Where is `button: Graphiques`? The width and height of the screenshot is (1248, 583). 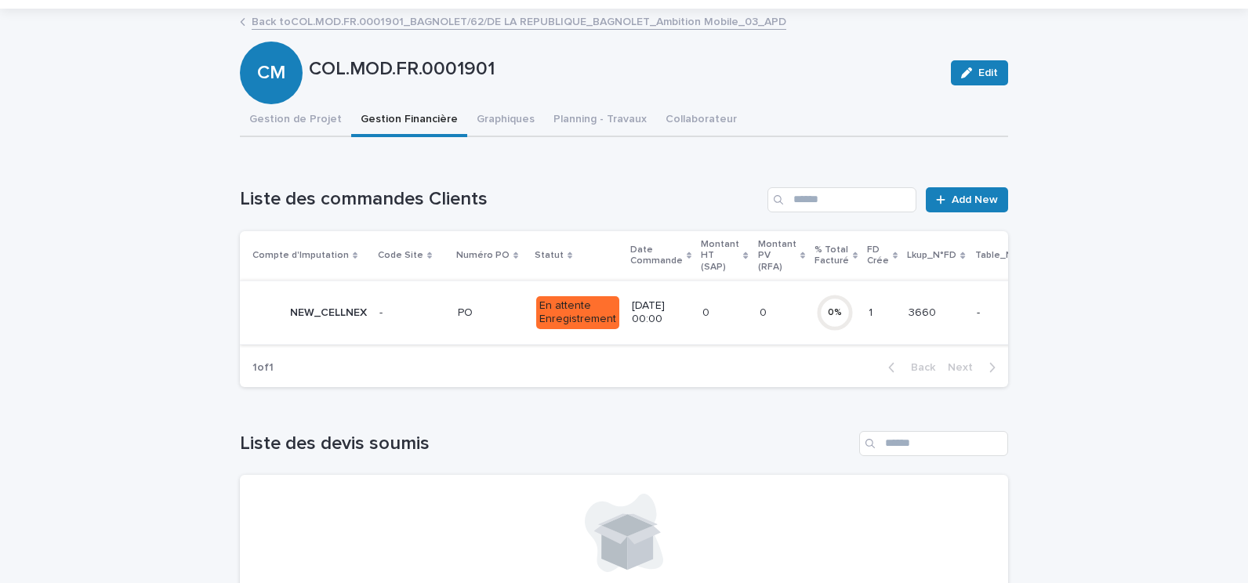
button: Graphiques is located at coordinates (506, 121).